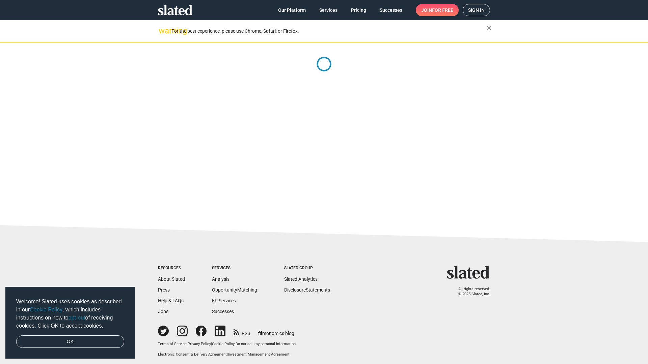 Image resolution: width=648 pixels, height=364 pixels. I want to click on span: Join, so click(437, 10).